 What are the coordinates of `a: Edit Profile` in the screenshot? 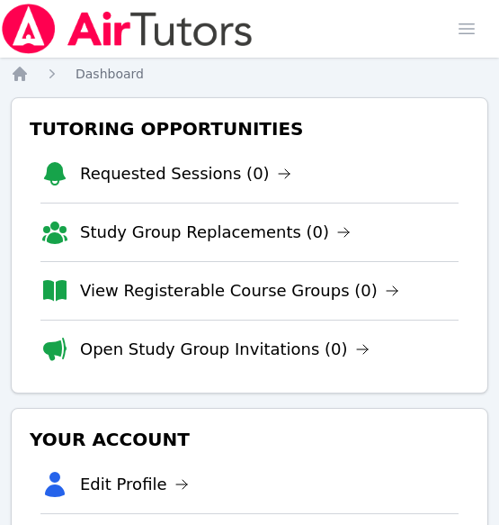 It's located at (134, 484).